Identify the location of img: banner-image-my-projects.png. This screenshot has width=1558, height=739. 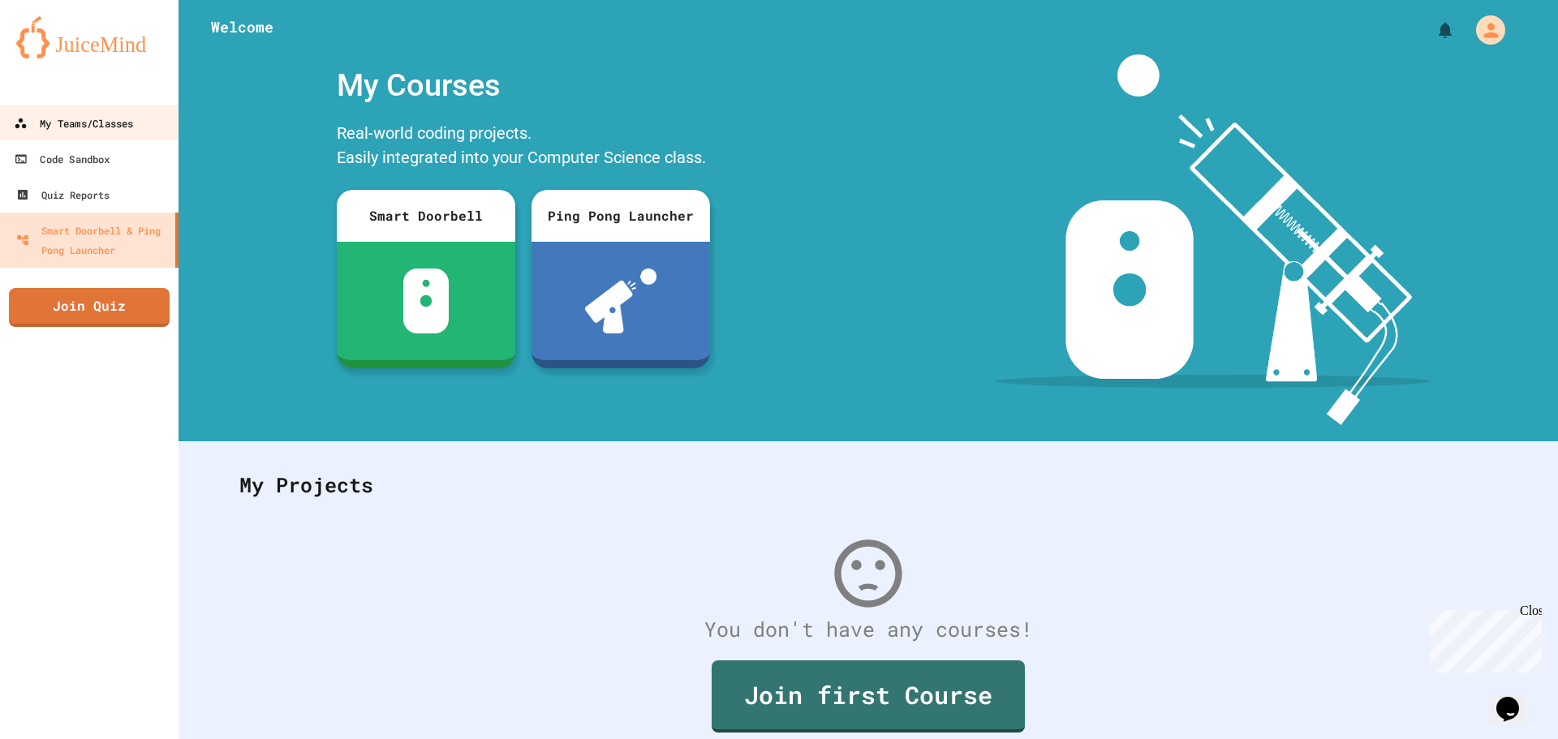
(1213, 239).